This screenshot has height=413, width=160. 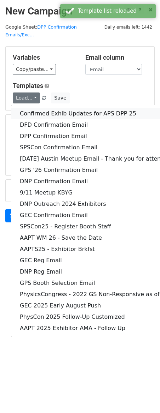 What do you see at coordinates (43, 58) in the screenshot?
I see `h5: Variables` at bounding box center [43, 58].